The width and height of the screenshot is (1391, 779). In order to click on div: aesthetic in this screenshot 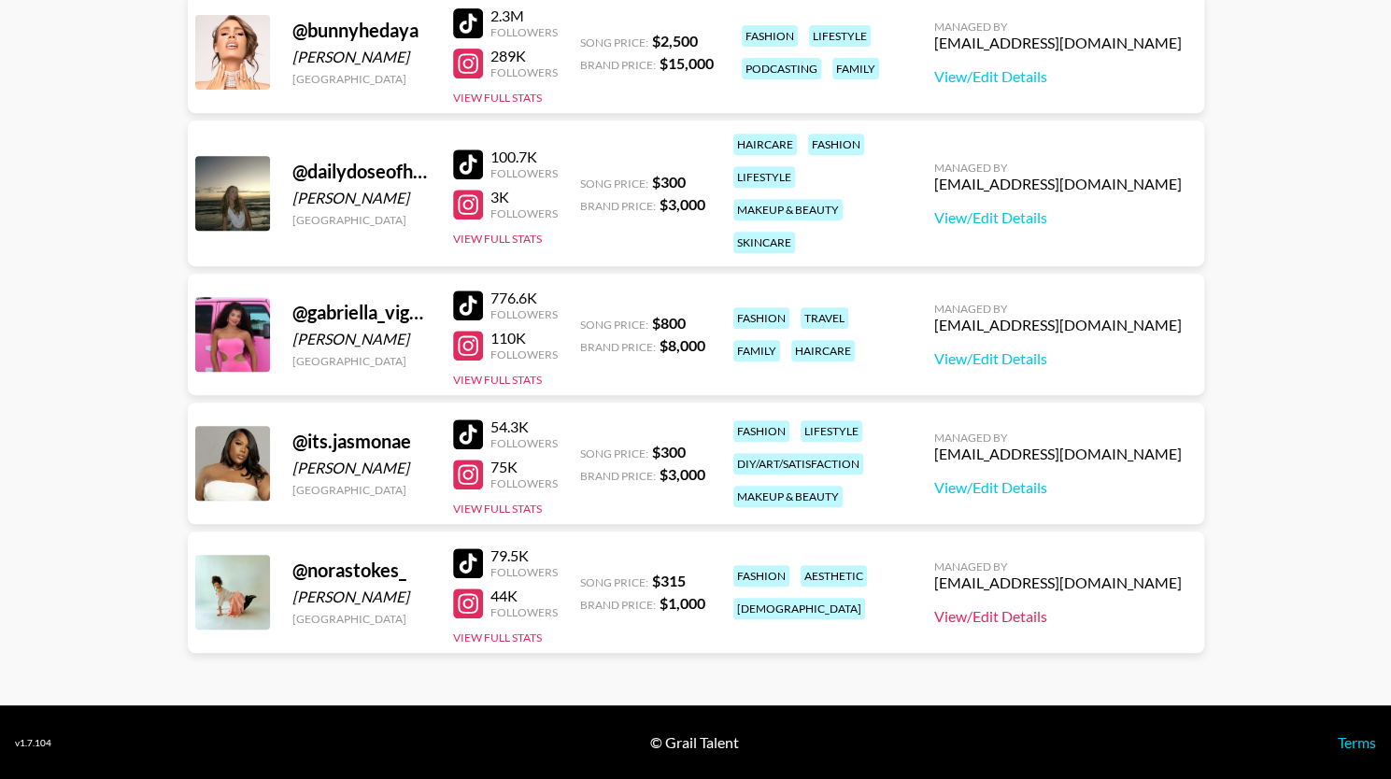, I will do `click(833, 575)`.